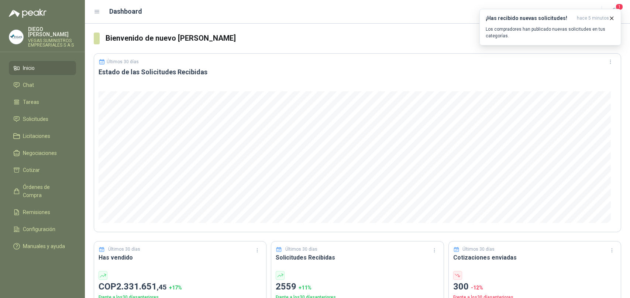  Describe the element at coordinates (37, 136) in the screenshot. I see `span: Licitaciones` at that location.